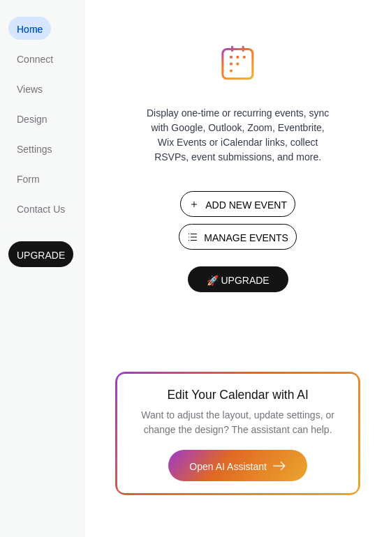 This screenshot has height=537, width=391. Describe the element at coordinates (40, 208) in the screenshot. I see `a: Contact Us` at that location.